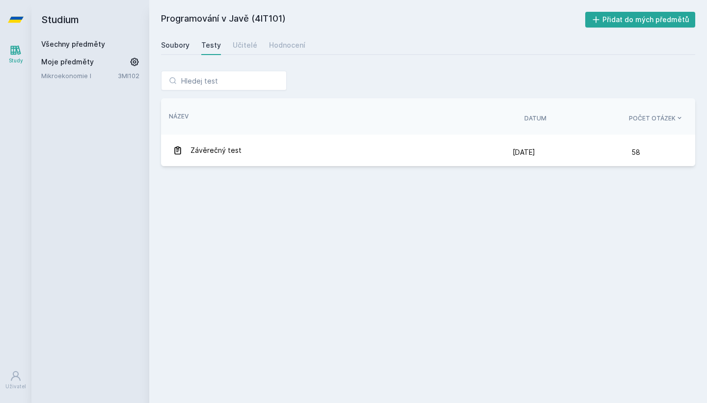 Image resolution: width=707 pixels, height=403 pixels. Describe the element at coordinates (535, 118) in the screenshot. I see `button: Datum` at that location.